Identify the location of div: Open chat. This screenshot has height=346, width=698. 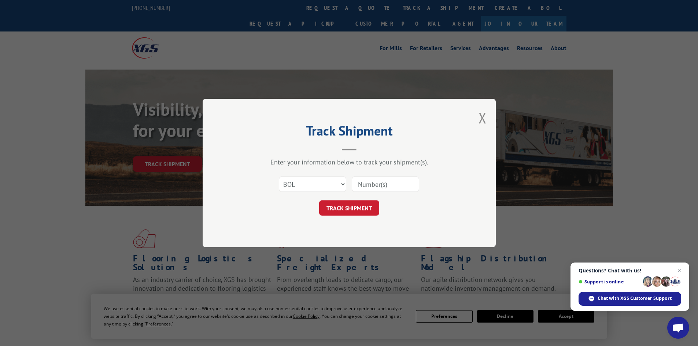
(678, 328).